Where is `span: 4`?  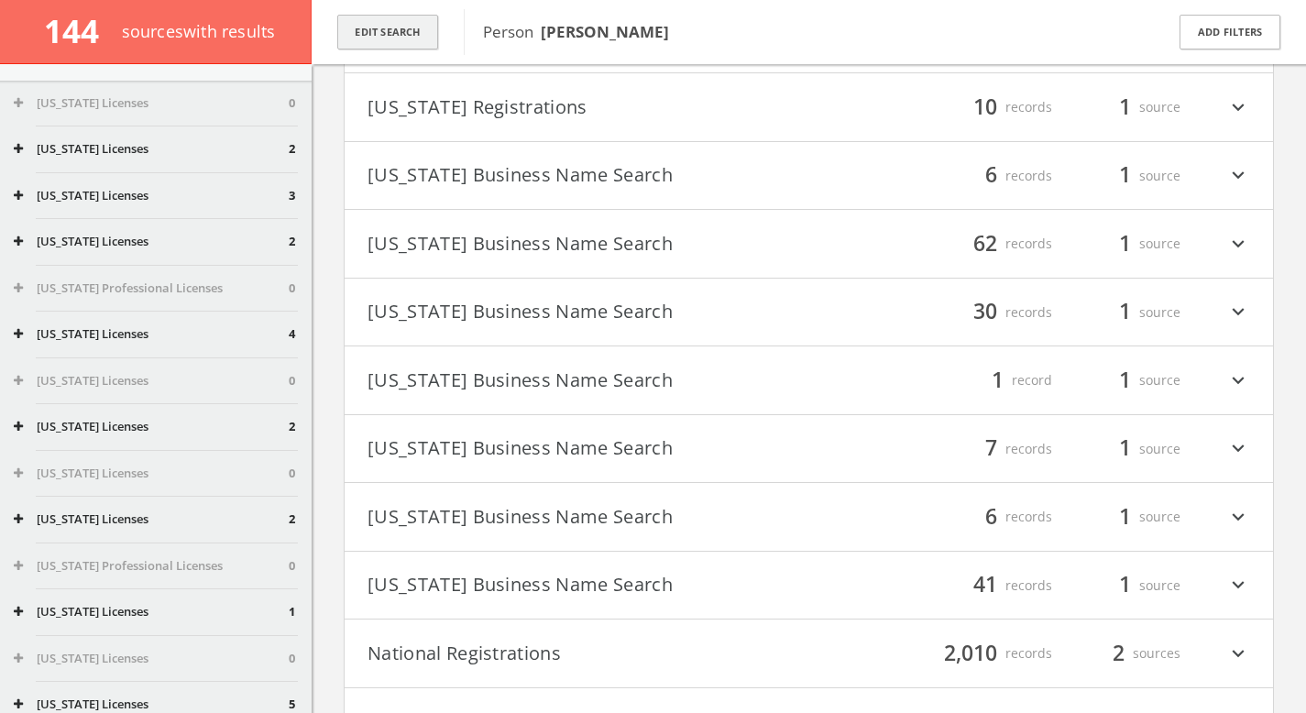 span: 4 is located at coordinates (291, 335).